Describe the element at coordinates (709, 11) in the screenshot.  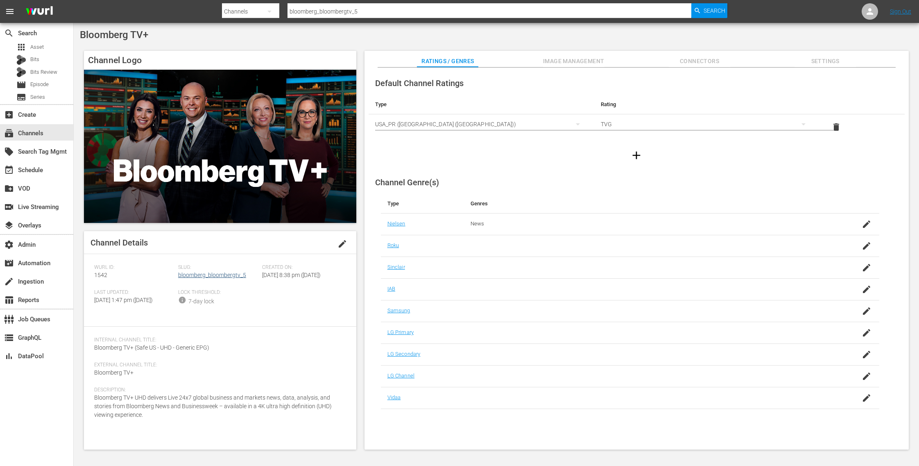
I see `button: Search` at that location.